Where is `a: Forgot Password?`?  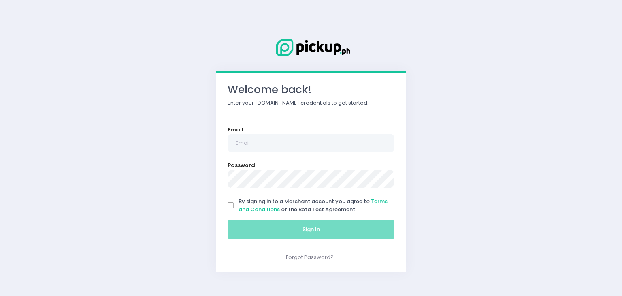
a: Forgot Password? is located at coordinates (310, 257).